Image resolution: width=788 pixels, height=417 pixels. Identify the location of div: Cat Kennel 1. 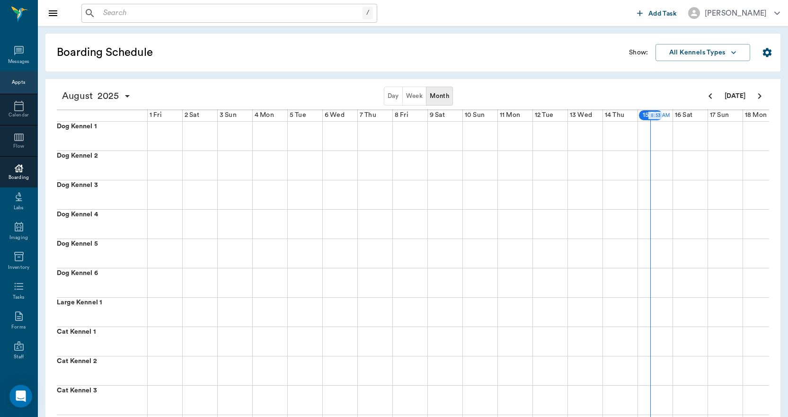
(102, 341).